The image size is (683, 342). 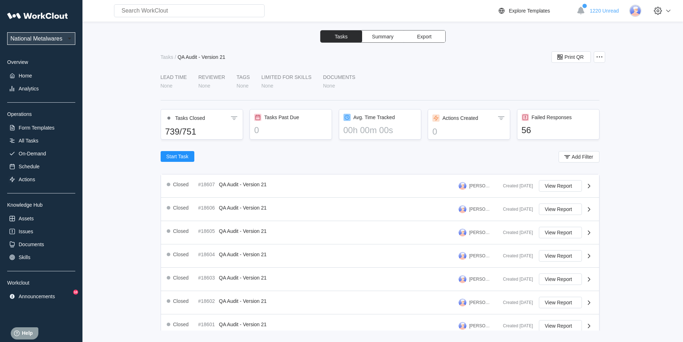 I want to click on div: Assets, so click(x=26, y=218).